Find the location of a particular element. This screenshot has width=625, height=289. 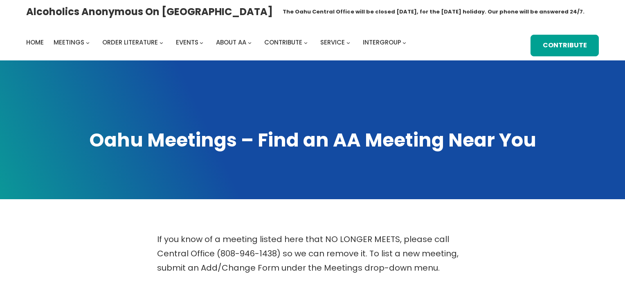

span: Home is located at coordinates (35, 42).